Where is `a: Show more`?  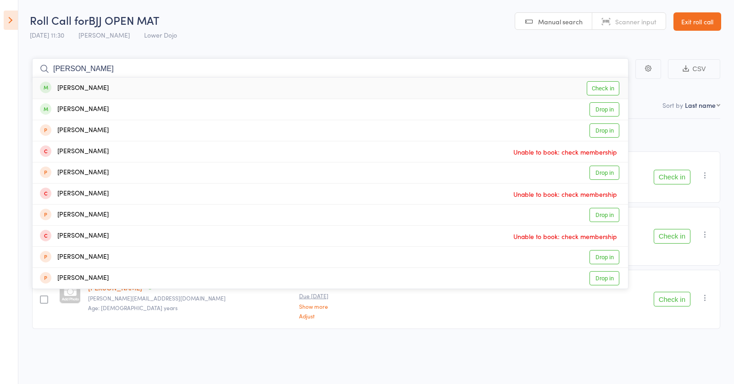 a: Show more is located at coordinates (331, 306).